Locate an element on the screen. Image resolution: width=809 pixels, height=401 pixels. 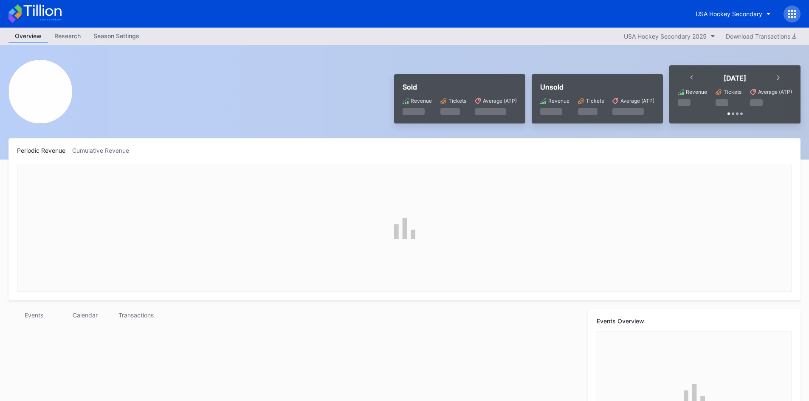
a: Overview is located at coordinates (28, 36).